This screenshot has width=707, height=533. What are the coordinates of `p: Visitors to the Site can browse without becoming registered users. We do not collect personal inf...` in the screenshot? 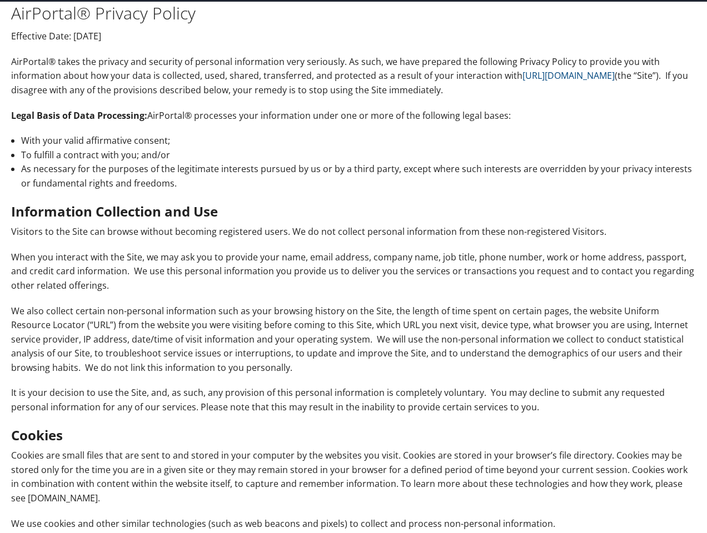 It's located at (353, 232).